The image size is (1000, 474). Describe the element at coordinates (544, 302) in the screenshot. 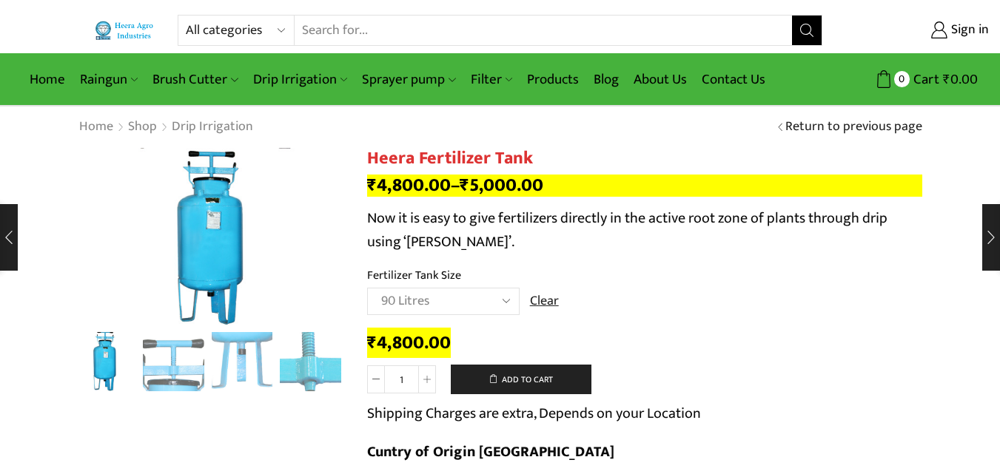

I see `a: Clear options` at that location.